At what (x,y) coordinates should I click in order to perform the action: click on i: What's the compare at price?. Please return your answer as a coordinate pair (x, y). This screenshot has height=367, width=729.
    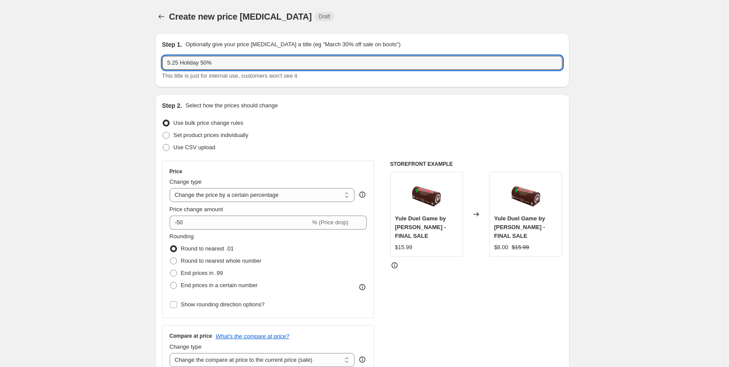
    Looking at the image, I should click on (253, 336).